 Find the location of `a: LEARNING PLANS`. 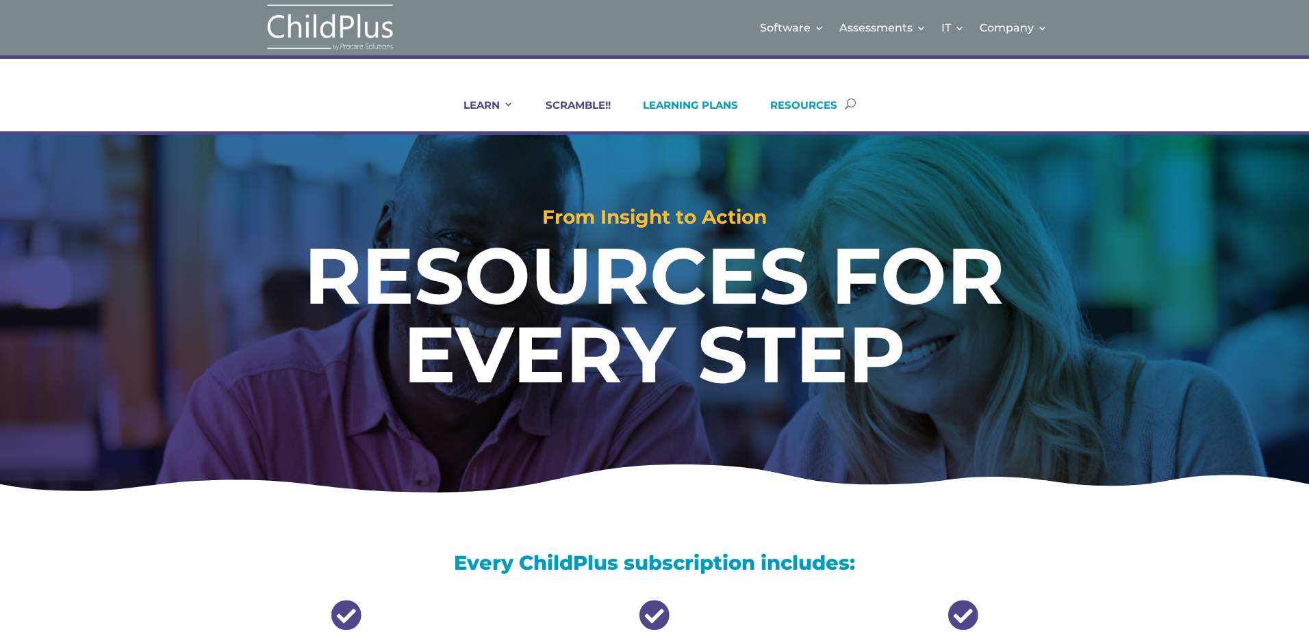

a: LEARNING PLANS is located at coordinates (682, 115).